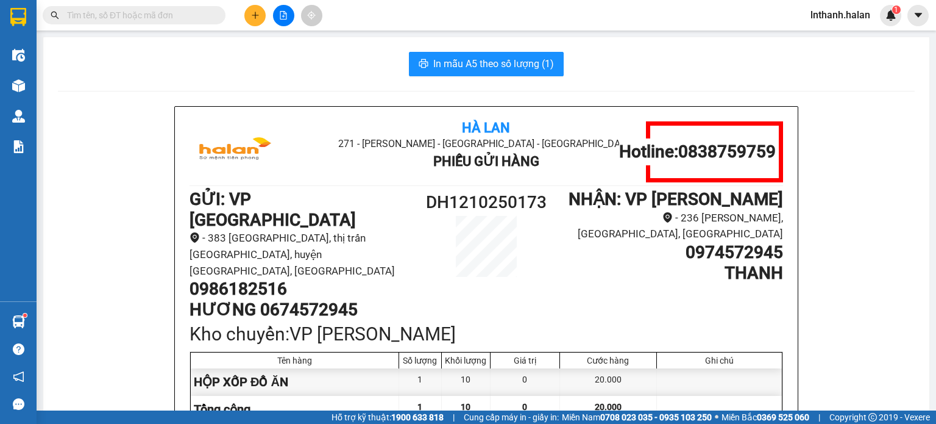 This screenshot has width=936, height=424. What do you see at coordinates (486, 64) in the screenshot?
I see `button: printerIn mẫu A5 theo số lượng (1)` at bounding box center [486, 64].